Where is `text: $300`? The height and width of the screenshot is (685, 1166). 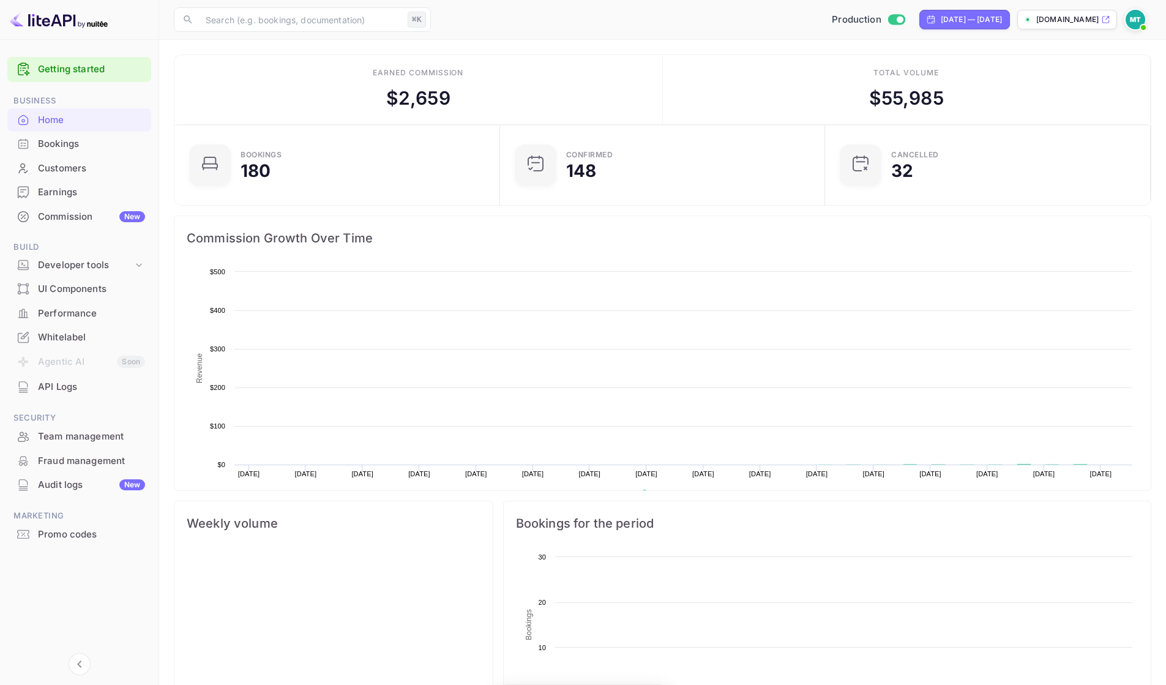
text: $300 is located at coordinates (217, 349).